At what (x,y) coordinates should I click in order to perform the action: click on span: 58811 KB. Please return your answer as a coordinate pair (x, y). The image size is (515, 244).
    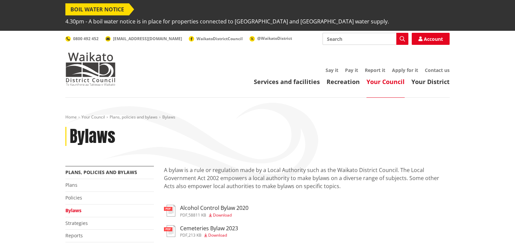
    Looking at the image, I should click on (197, 215).